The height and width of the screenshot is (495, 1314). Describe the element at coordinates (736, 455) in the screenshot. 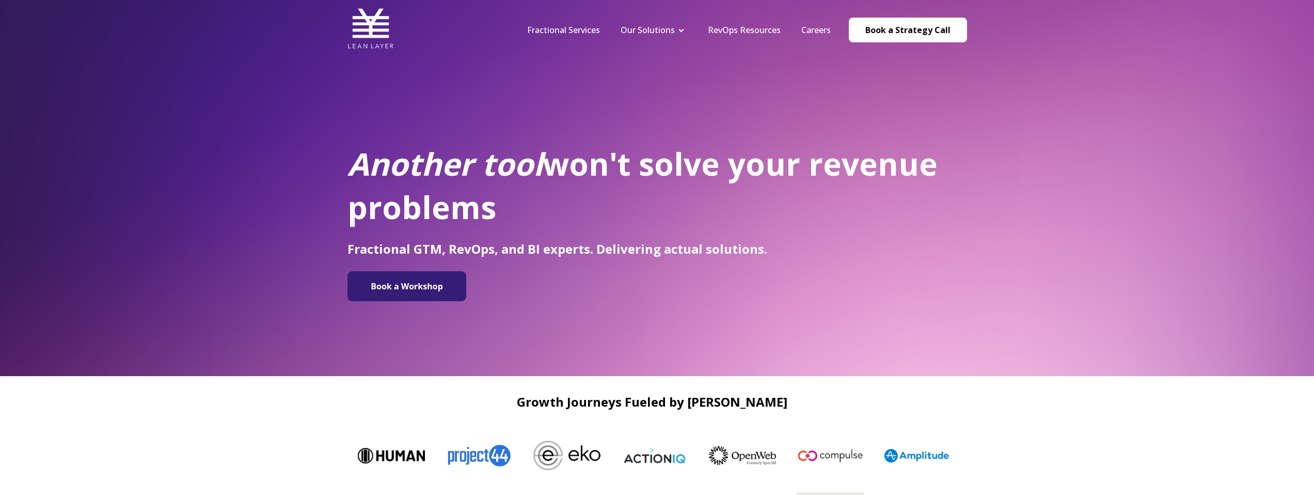

I see `img: OpenWeb` at that location.